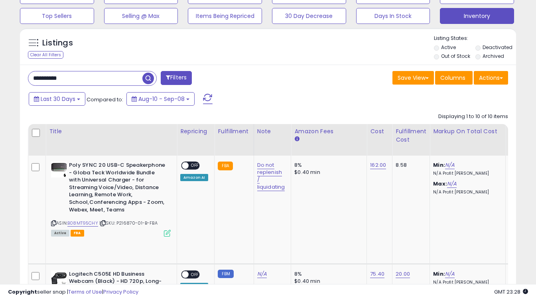  Describe the element at coordinates (22, 291) in the screenshot. I see `strong: Copyright` at that location.